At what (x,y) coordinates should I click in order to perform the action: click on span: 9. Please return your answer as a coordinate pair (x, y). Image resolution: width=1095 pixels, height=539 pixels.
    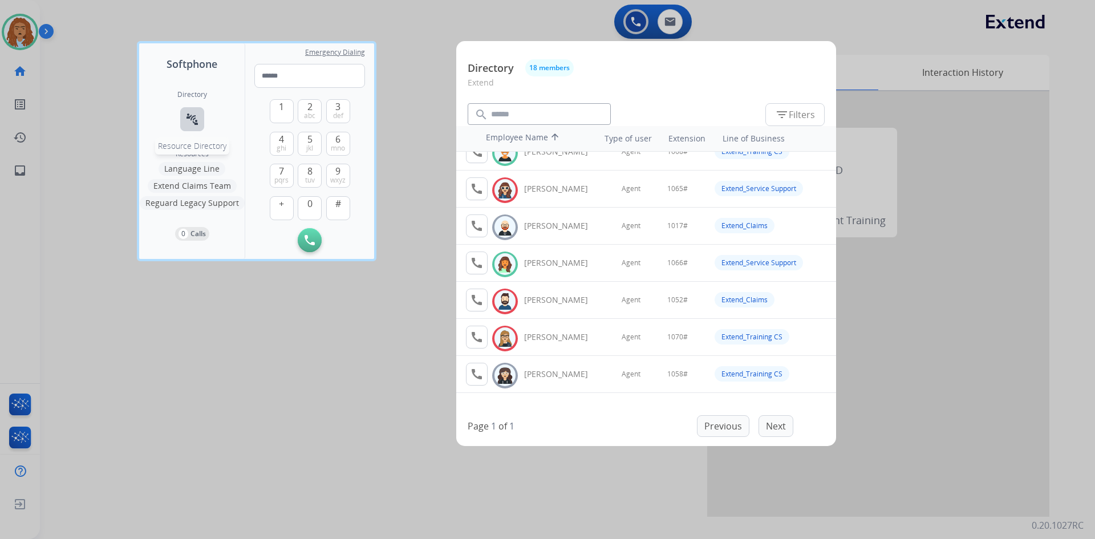
    Looking at the image, I should click on (338, 171).